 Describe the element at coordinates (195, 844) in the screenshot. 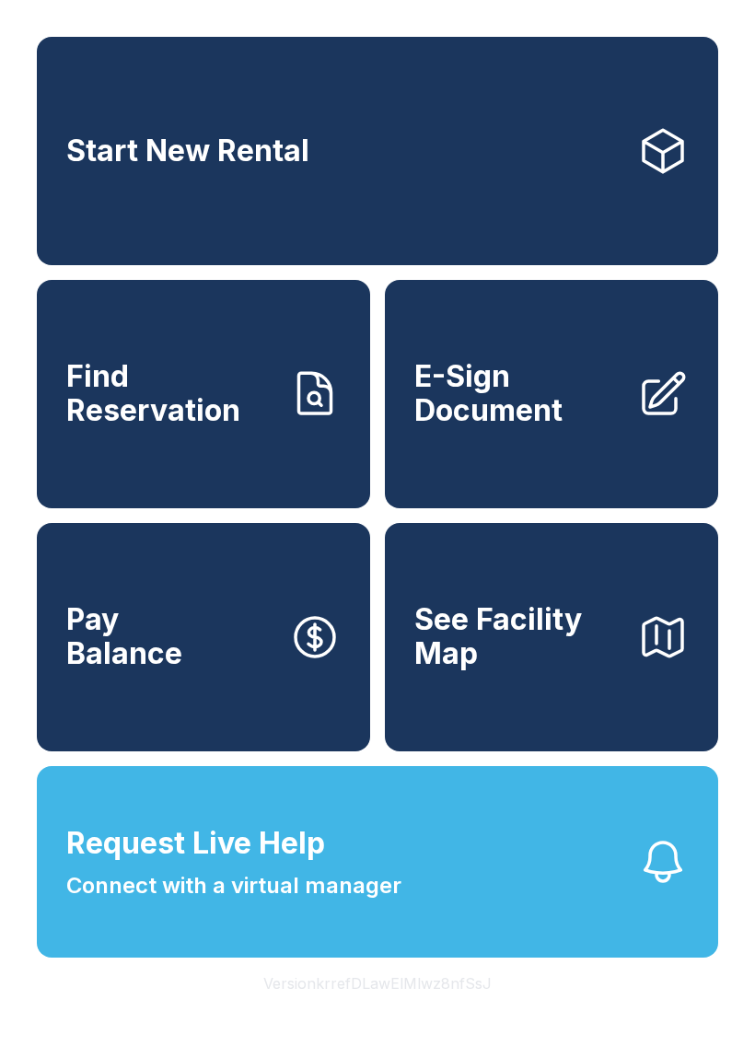

I see `span: Request Live Help` at that location.